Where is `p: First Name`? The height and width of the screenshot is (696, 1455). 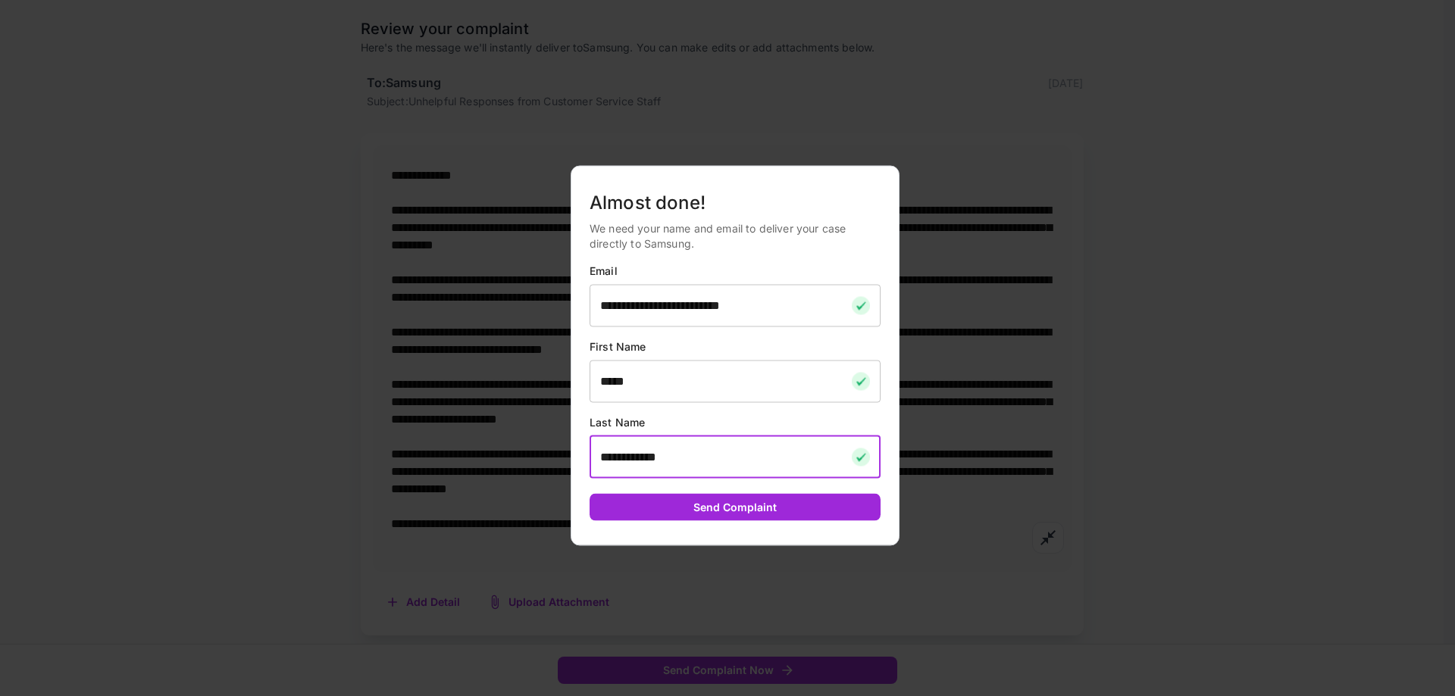 p: First Name is located at coordinates (735, 346).